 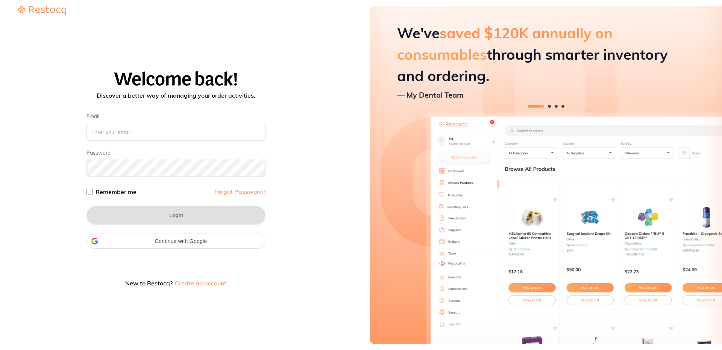 I want to click on label: Password, so click(x=98, y=153).